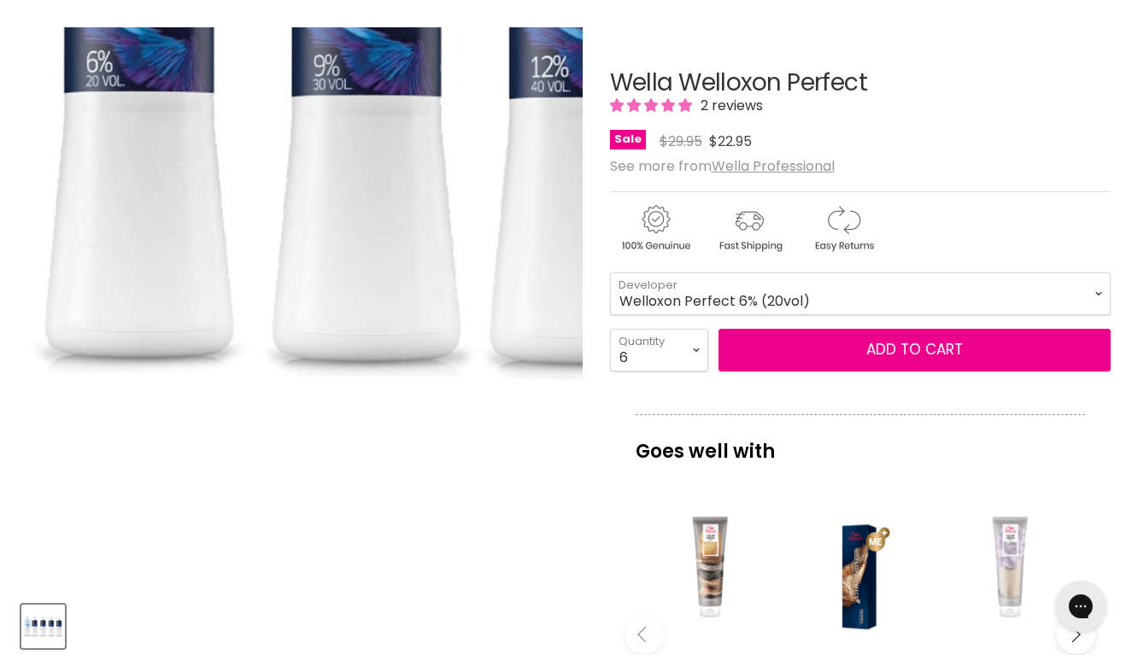 Image resolution: width=1132 pixels, height=655 pixels. What do you see at coordinates (843, 228) in the screenshot?
I see `img: returns.gif` at bounding box center [843, 228].